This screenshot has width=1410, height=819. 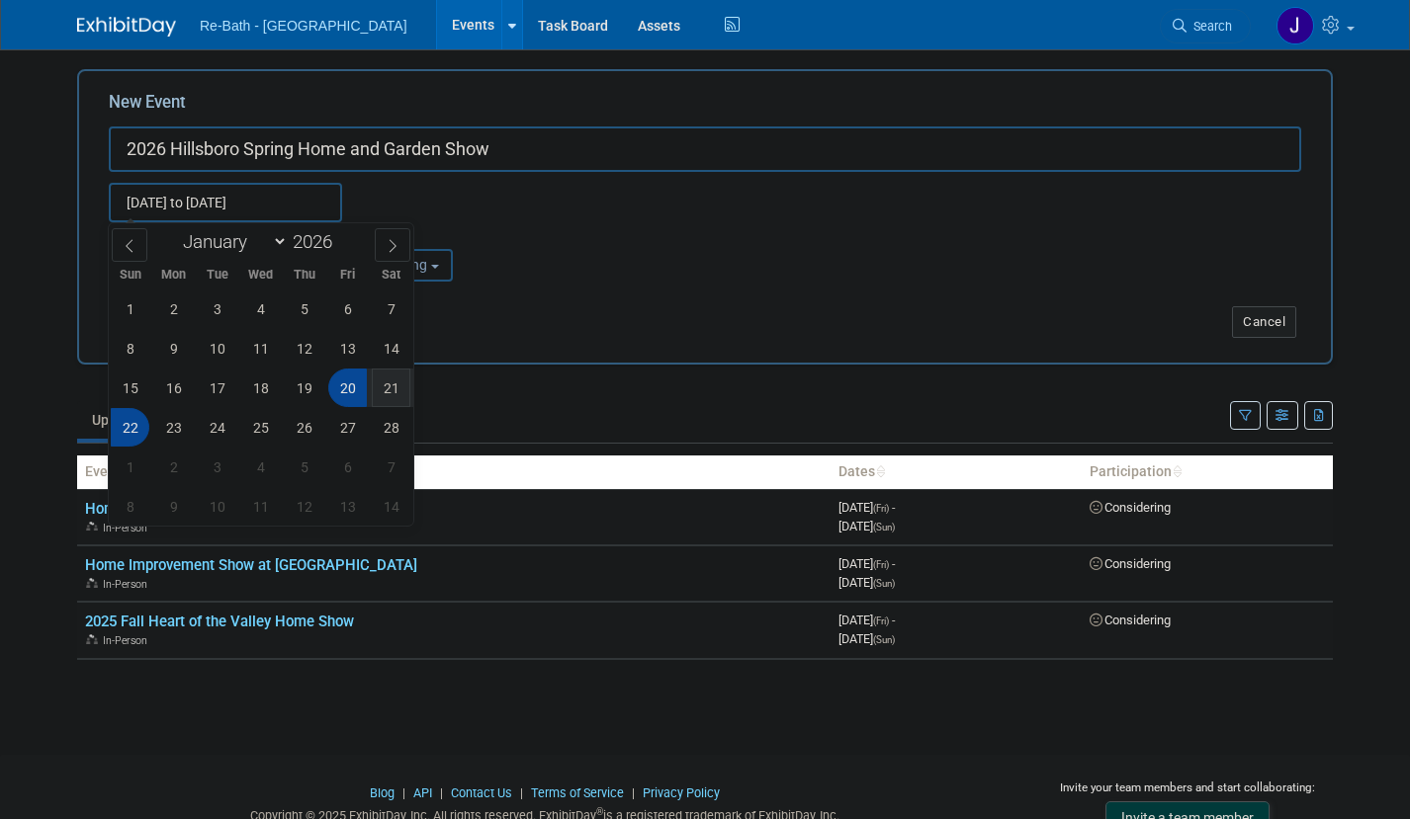 What do you see at coordinates (454, 472) in the screenshot?
I see `th: Event` at bounding box center [454, 472].